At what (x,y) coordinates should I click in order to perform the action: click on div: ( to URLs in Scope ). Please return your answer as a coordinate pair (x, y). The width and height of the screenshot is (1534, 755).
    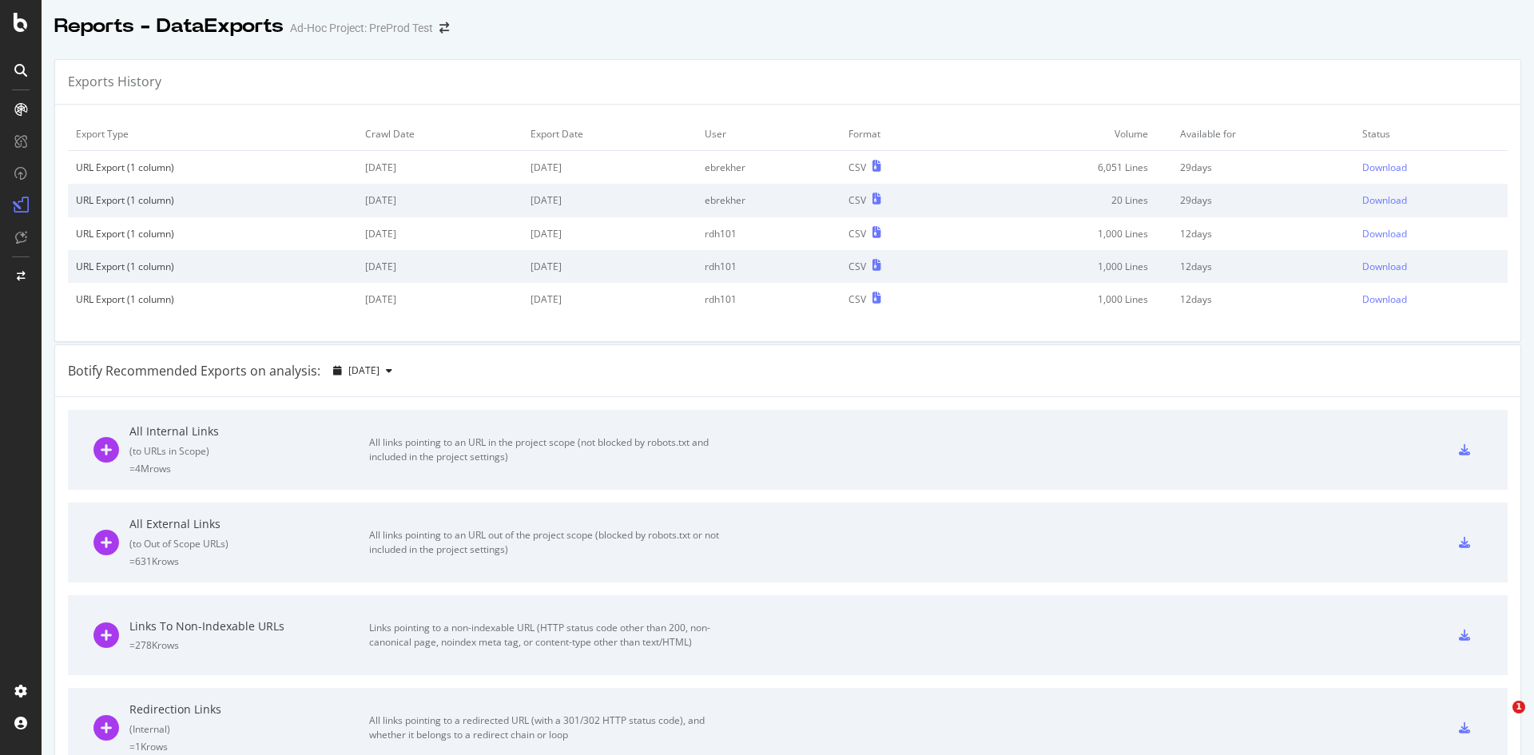
    Looking at the image, I should click on (249, 451).